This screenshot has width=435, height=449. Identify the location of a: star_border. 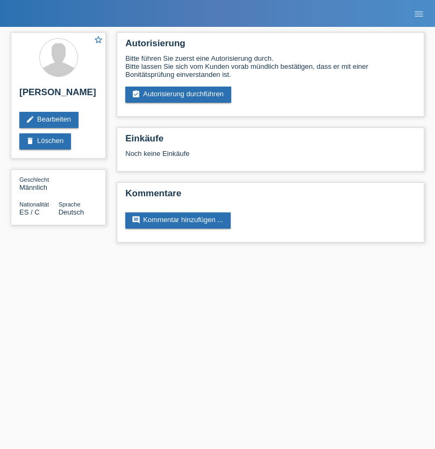
(98, 40).